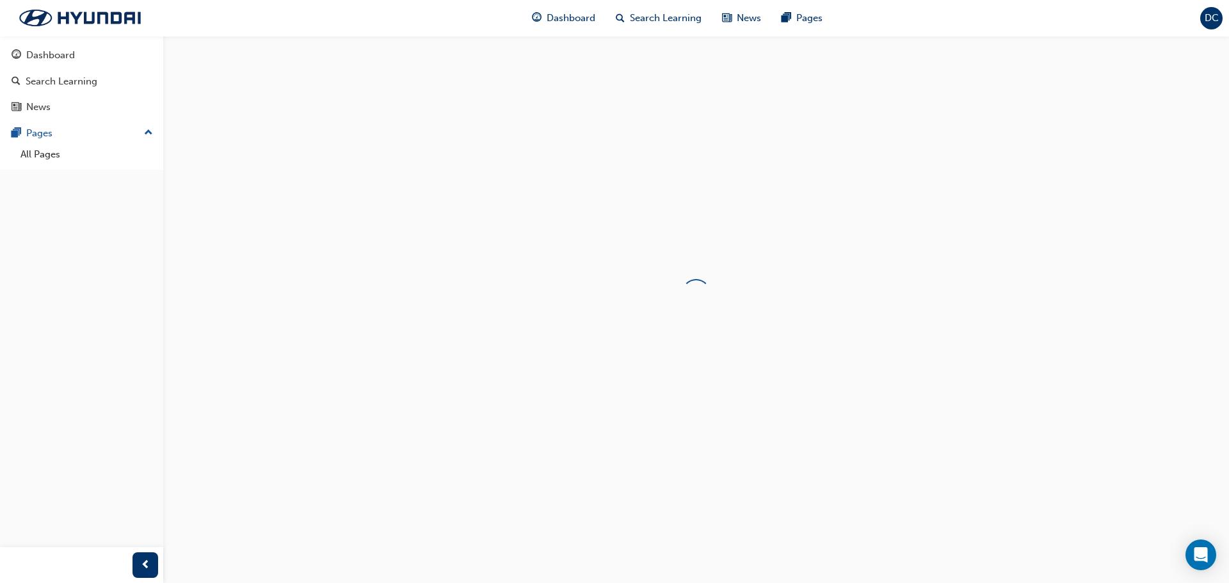 The width and height of the screenshot is (1229, 583). Describe the element at coordinates (81, 81) in the screenshot. I see `button: DashboardSearch LearningNews` at that location.